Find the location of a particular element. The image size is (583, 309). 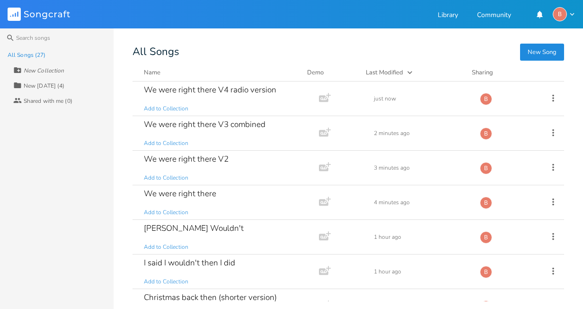

button: Name is located at coordinates (220, 72).